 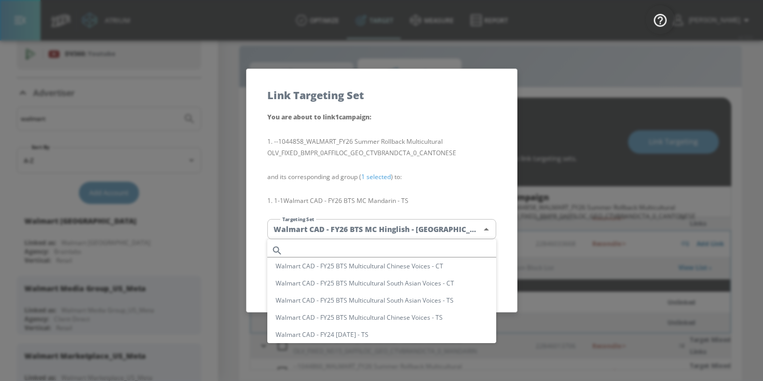 What do you see at coordinates (661, 20) in the screenshot?
I see `button: Open Resource Center` at bounding box center [661, 20].